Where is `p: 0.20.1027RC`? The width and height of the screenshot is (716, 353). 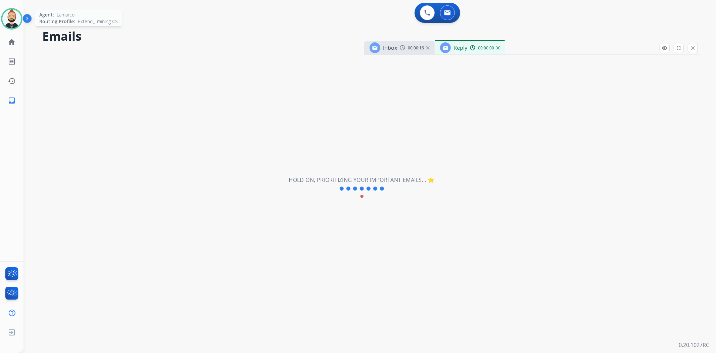 p: 0.20.1027RC is located at coordinates (694, 345).